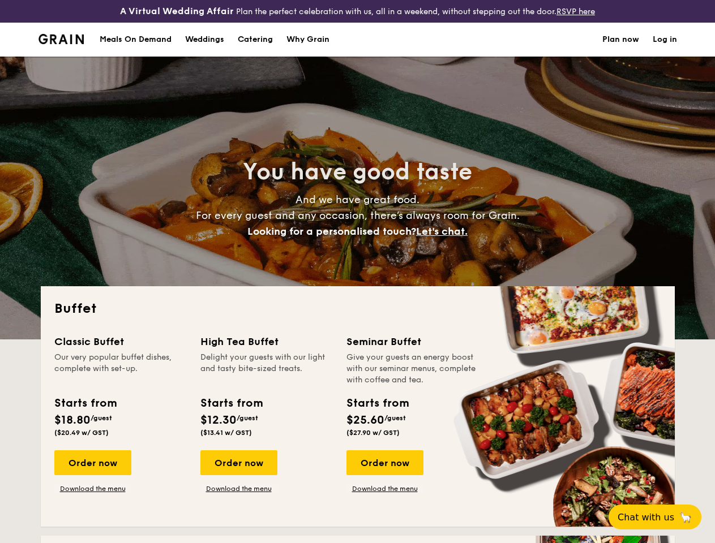 This screenshot has width=715, height=543. Describe the element at coordinates (82, 433) in the screenshot. I see `span: ($20.49 w/ GST)` at that location.